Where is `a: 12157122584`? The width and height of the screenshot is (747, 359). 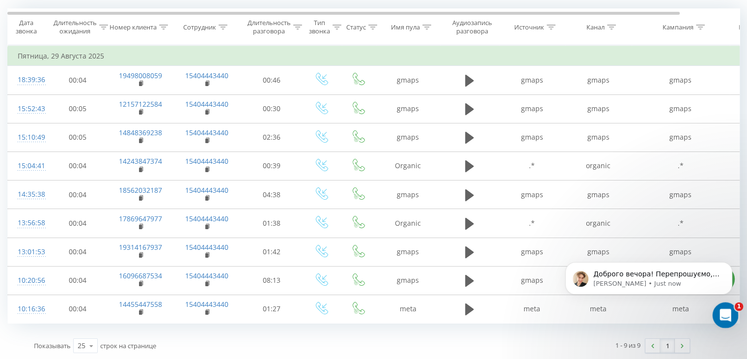
a: 12157122584 is located at coordinates (141, 104).